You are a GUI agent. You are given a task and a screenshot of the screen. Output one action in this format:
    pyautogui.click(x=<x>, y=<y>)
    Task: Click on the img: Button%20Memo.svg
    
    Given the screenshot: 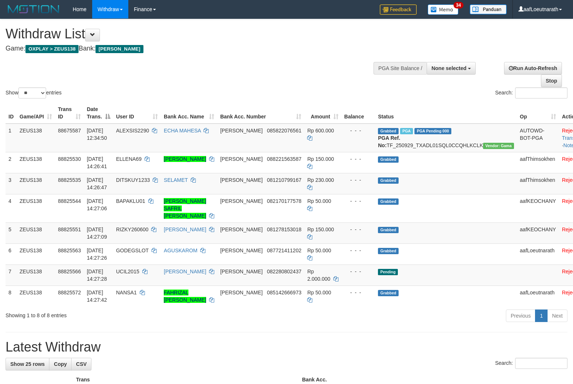 What is the action you would take?
    pyautogui.click(x=443, y=10)
    